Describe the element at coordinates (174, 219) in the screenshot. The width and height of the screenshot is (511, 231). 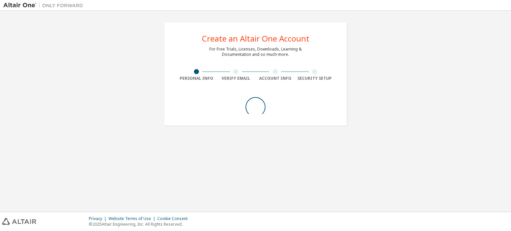
I see `div: Cookie Consent` at that location.